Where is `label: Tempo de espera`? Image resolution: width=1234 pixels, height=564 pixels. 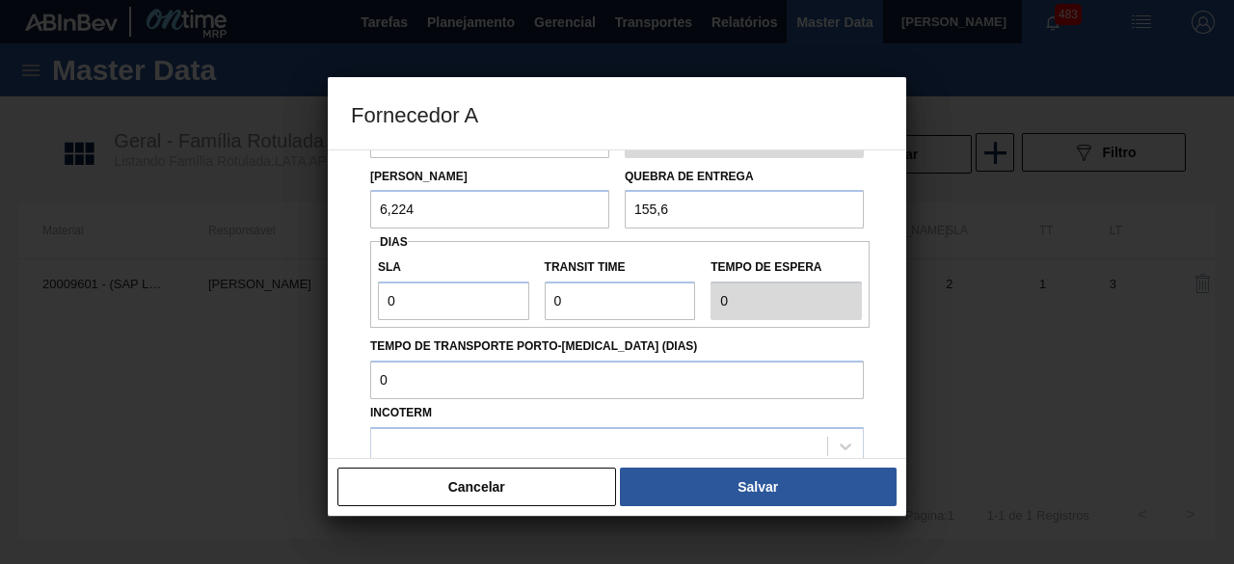 label: Tempo de espera is located at coordinates (786, 267).